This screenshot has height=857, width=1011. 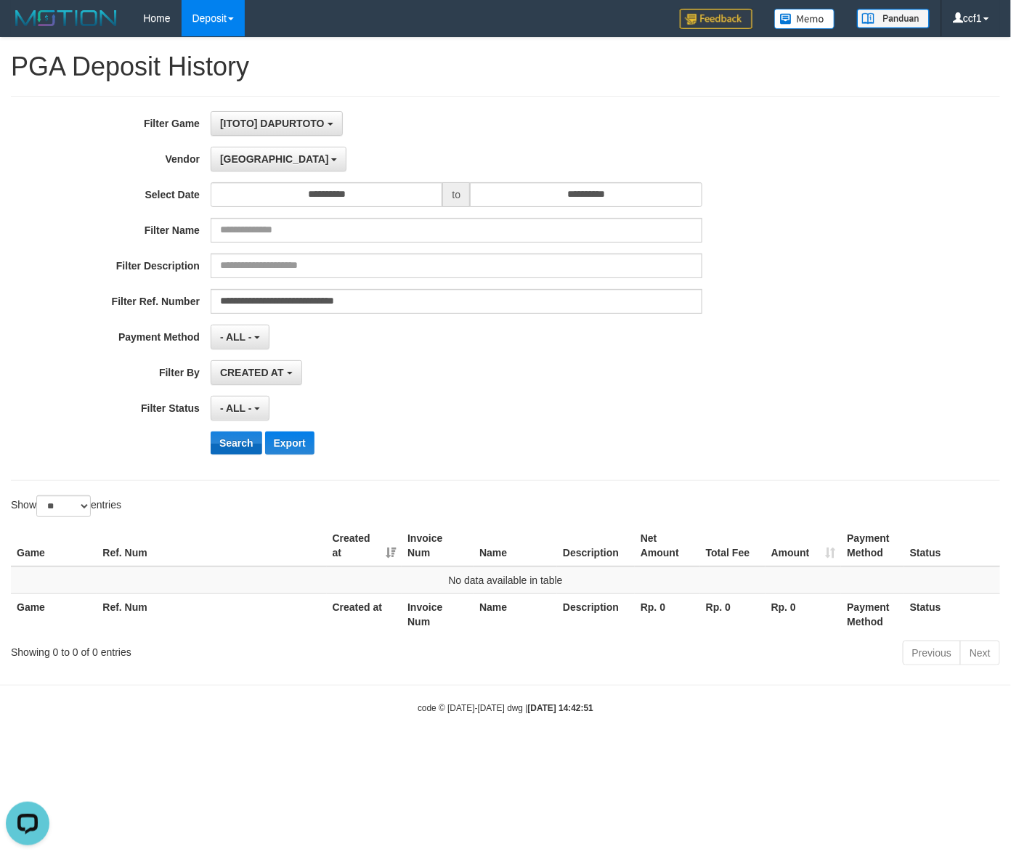 What do you see at coordinates (63, 506) in the screenshot?
I see `select: Showentries` at bounding box center [63, 506].